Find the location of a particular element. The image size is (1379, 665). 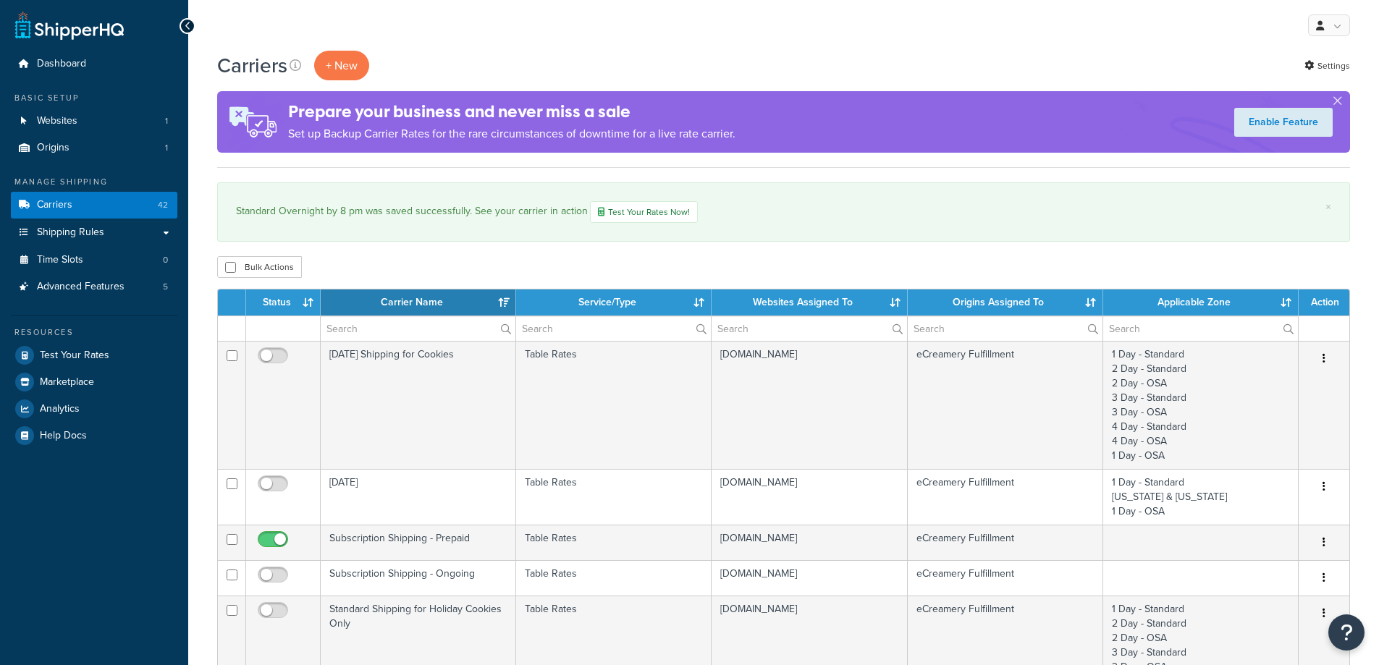

td: 1 Day - Standard 2 Day - Standard 2 Day - OSA 3 Day - Standard 3 Day - OSA 4 Day - Standard 4 Day... is located at coordinates (1201, 405).